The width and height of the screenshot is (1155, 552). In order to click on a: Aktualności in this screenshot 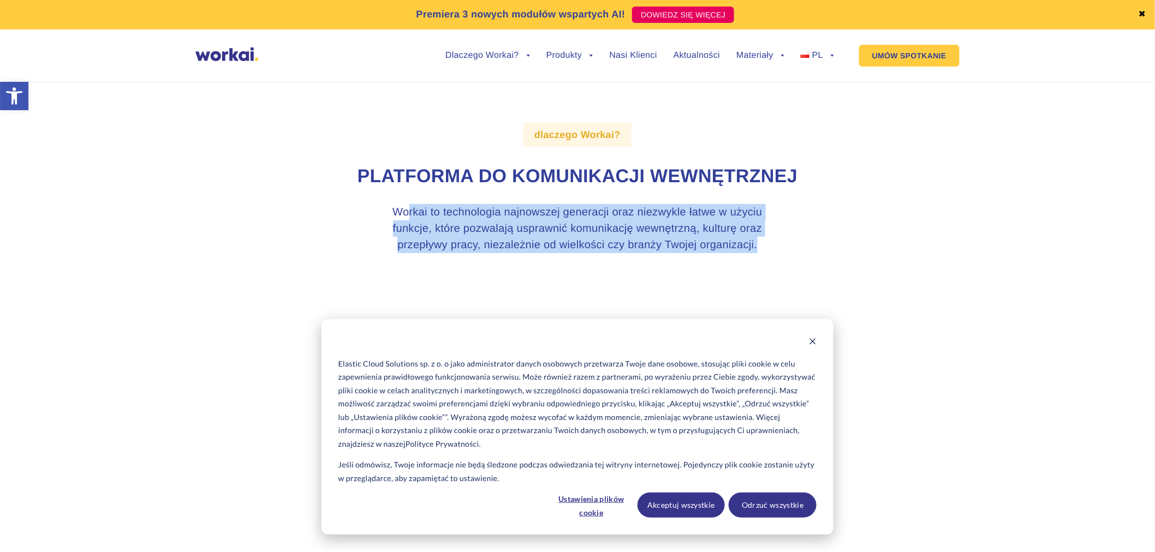, I will do `click(697, 56)`.